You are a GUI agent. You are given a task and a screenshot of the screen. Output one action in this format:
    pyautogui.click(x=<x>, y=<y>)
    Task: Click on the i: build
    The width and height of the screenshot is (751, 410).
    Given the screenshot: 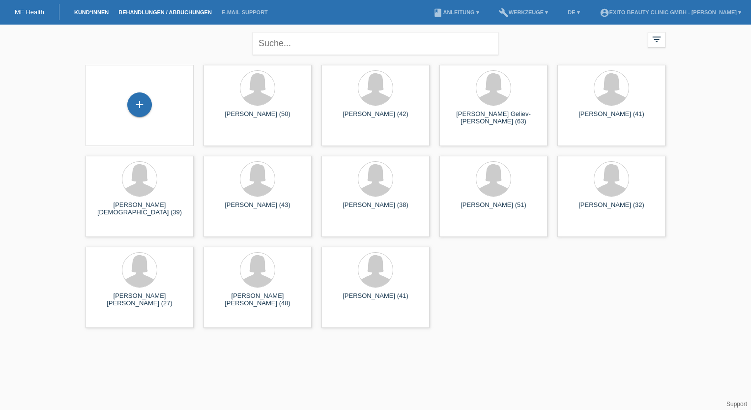 What is the action you would take?
    pyautogui.click(x=504, y=13)
    